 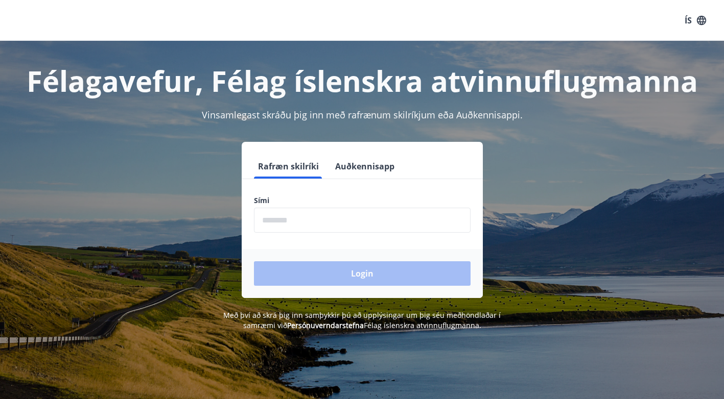 What do you see at coordinates (362, 320) in the screenshot?
I see `span: Með því að skrá þig inn samþykkir þú að upplýsingar um þig séu meðhöndlaðar í samræmi við Félag í...` at bounding box center [362, 320].